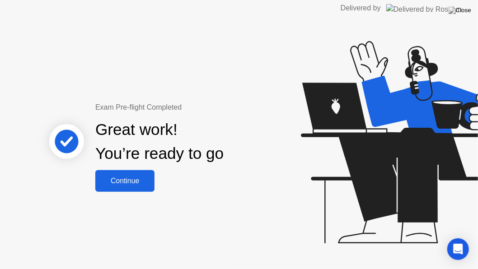  What do you see at coordinates (361, 8) in the screenshot?
I see `div: Delivered by` at bounding box center [361, 8].